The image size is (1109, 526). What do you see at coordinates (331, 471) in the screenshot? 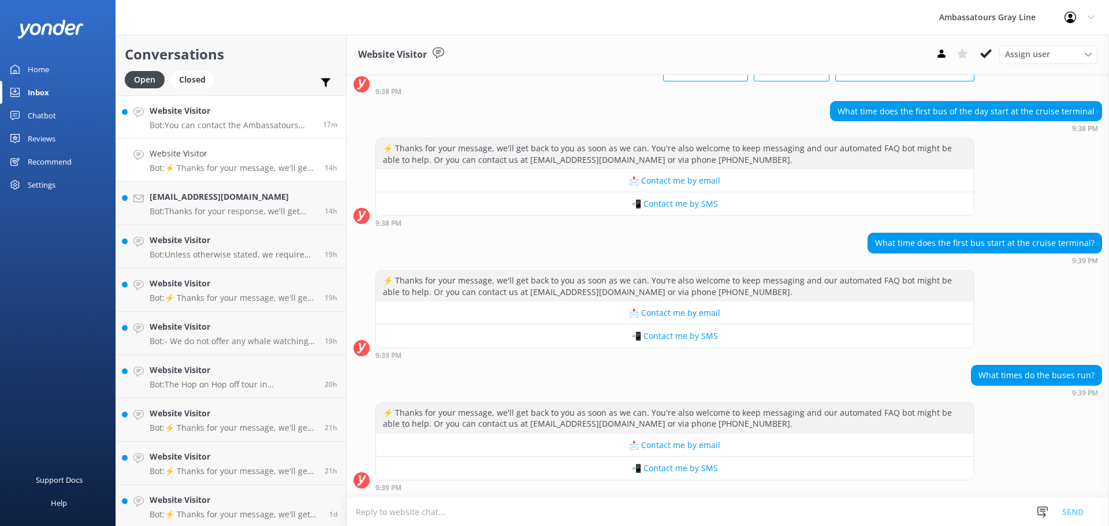
I see `span: Sep 08 2025 02:29pm (UTC -03:00) America/Argentina/Buenos_Aires` at bounding box center [331, 471].